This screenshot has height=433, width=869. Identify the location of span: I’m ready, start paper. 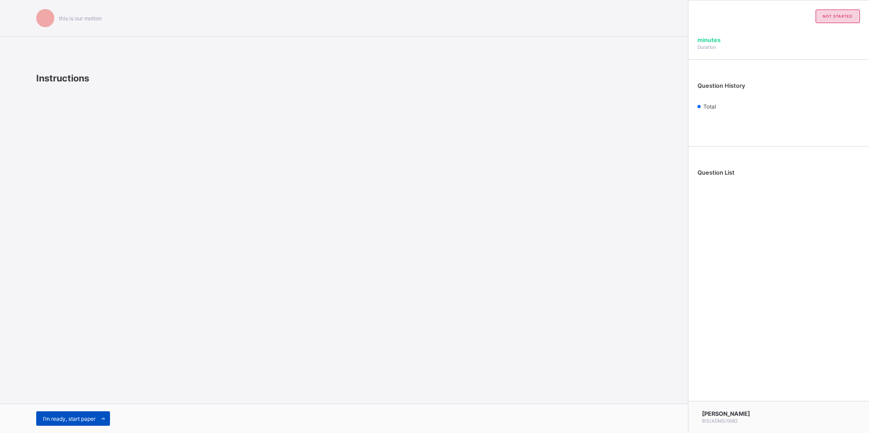
(69, 419).